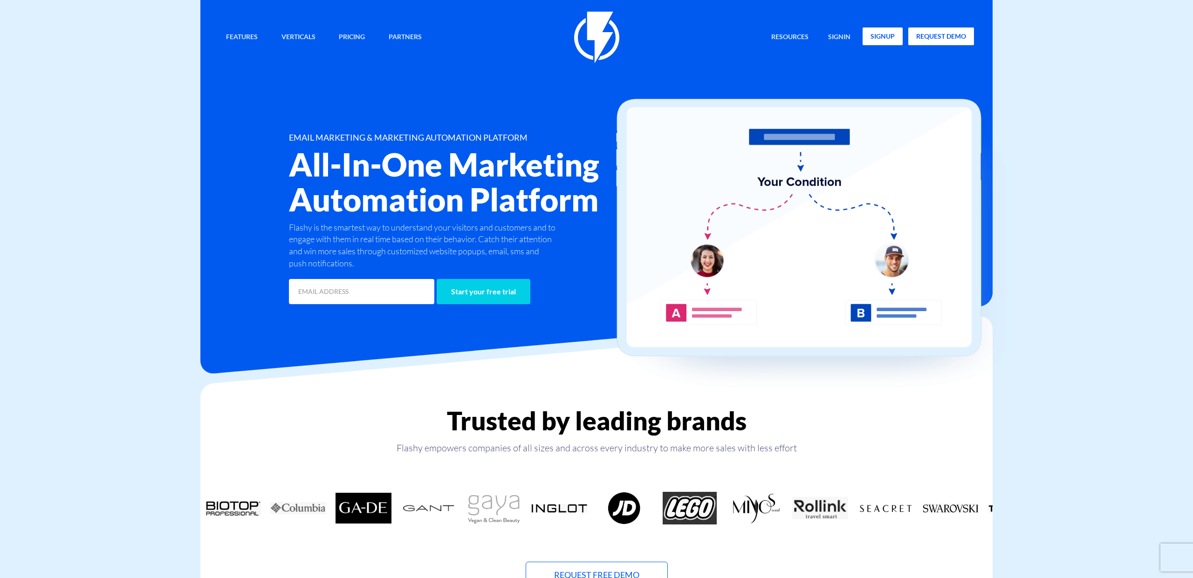 This screenshot has width=1193, height=578. I want to click on a: Verticals, so click(298, 37).